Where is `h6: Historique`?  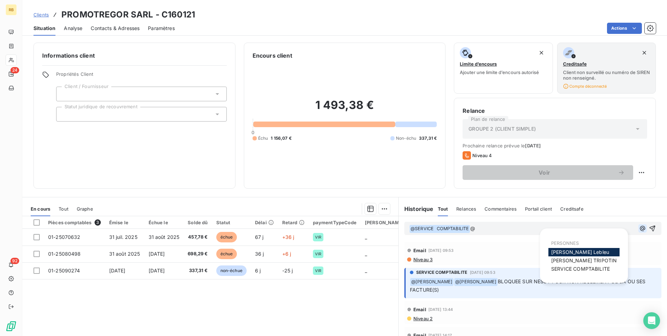 h6: Historique is located at coordinates (416, 209).